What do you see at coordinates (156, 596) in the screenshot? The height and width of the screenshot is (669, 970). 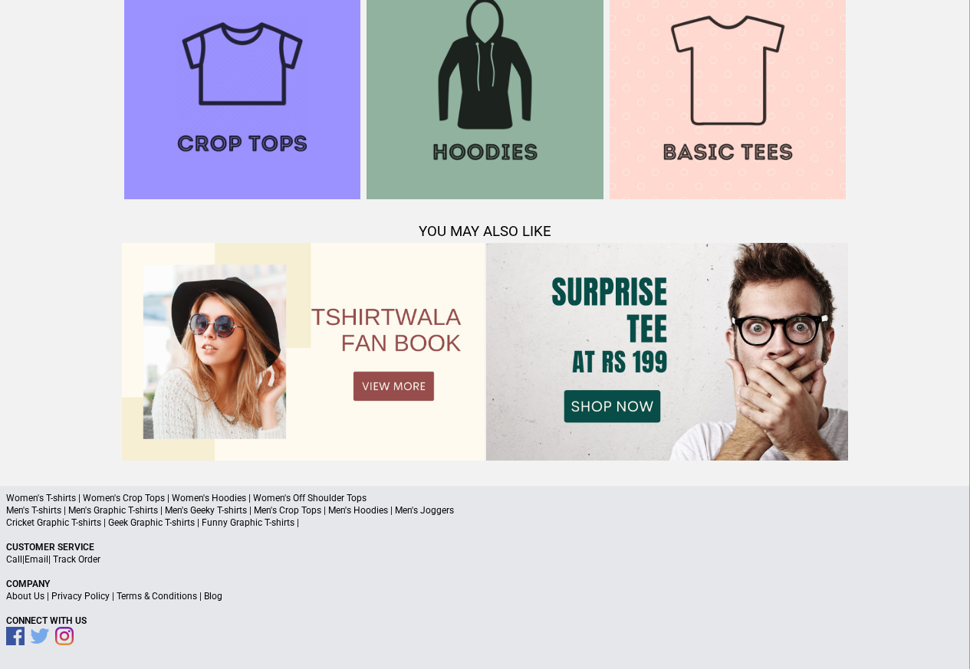 I see `a: Terms & Conditions` at bounding box center [156, 596].